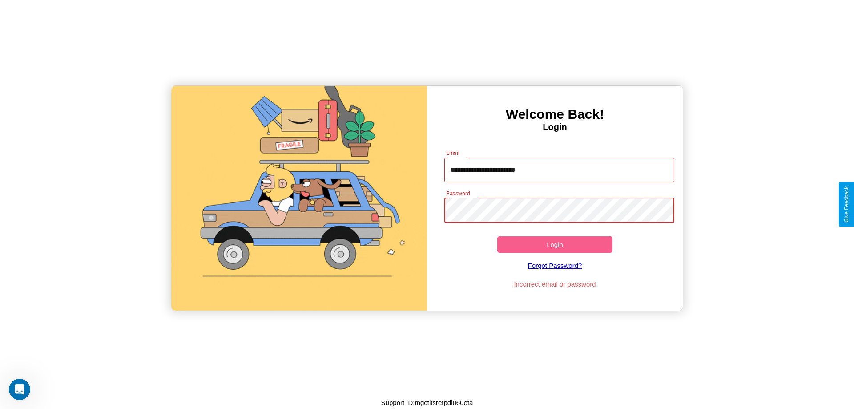  I want to click on img: gif, so click(299, 198).